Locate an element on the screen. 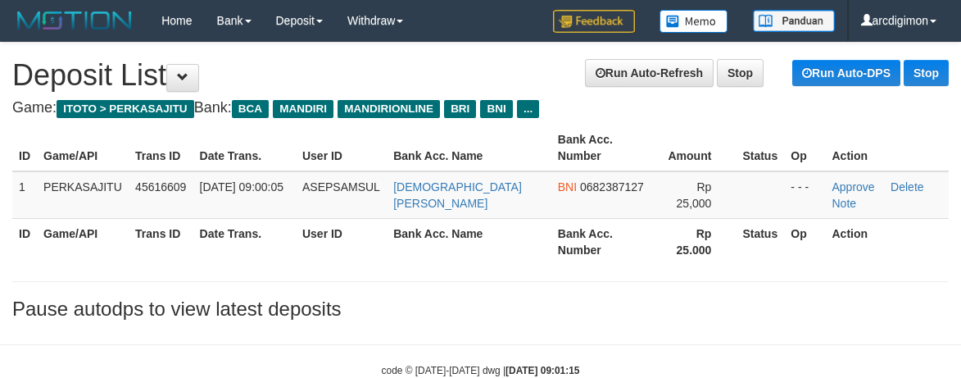 This screenshot has height=378, width=961. span: 45616609 is located at coordinates (161, 187).